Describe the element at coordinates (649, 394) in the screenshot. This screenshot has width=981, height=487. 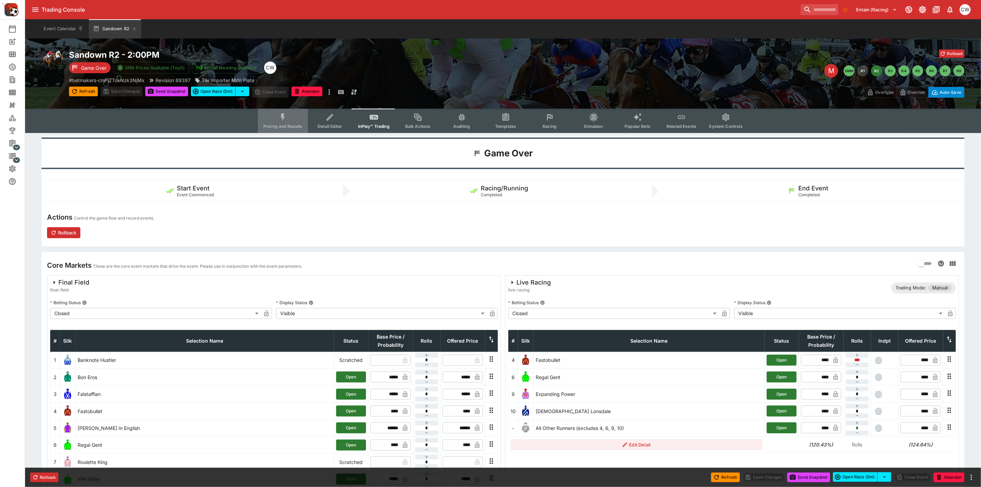
I see `td: Expanding Power` at that location.